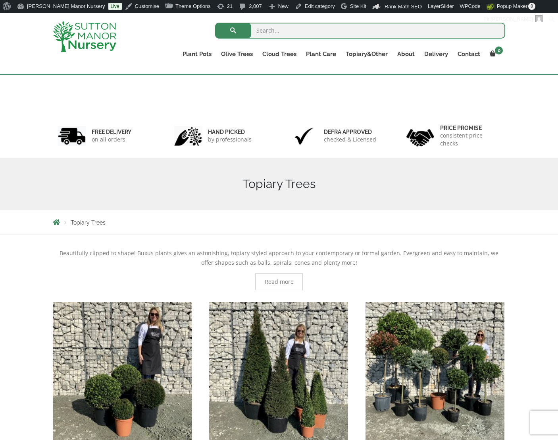 This screenshot has width=558, height=440. Describe the element at coordinates (279, 184) in the screenshot. I see `h1: Topiary Trees` at that location.